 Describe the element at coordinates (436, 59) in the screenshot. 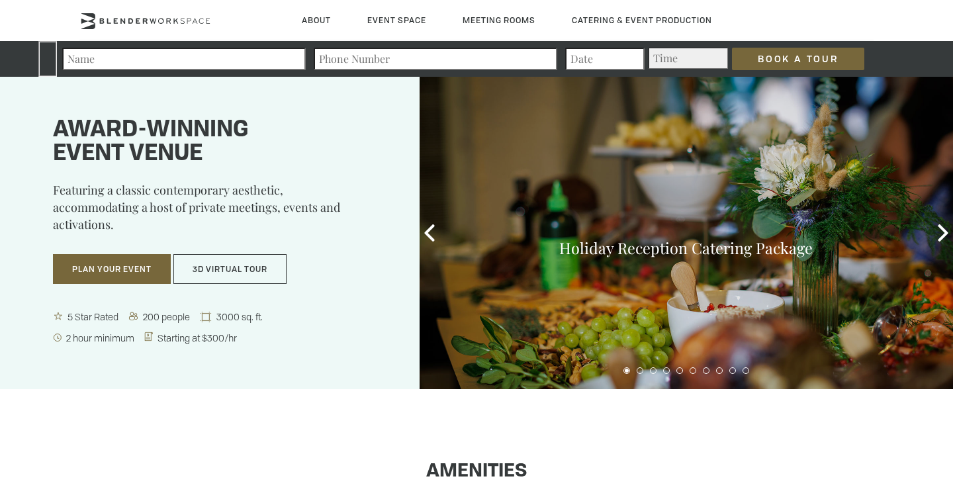

I see `input: Phone Number` at that location.